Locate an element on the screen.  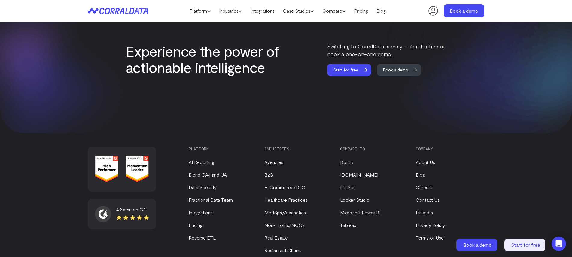
a: Blend GA4 and UA is located at coordinates (207, 174).